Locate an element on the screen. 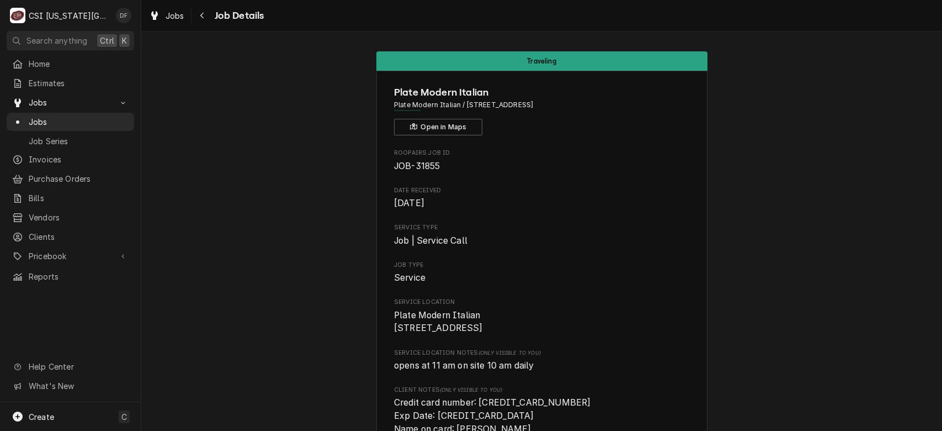 Image resolution: width=942 pixels, height=431 pixels. button: Navigate back is located at coordinates (203, 15).